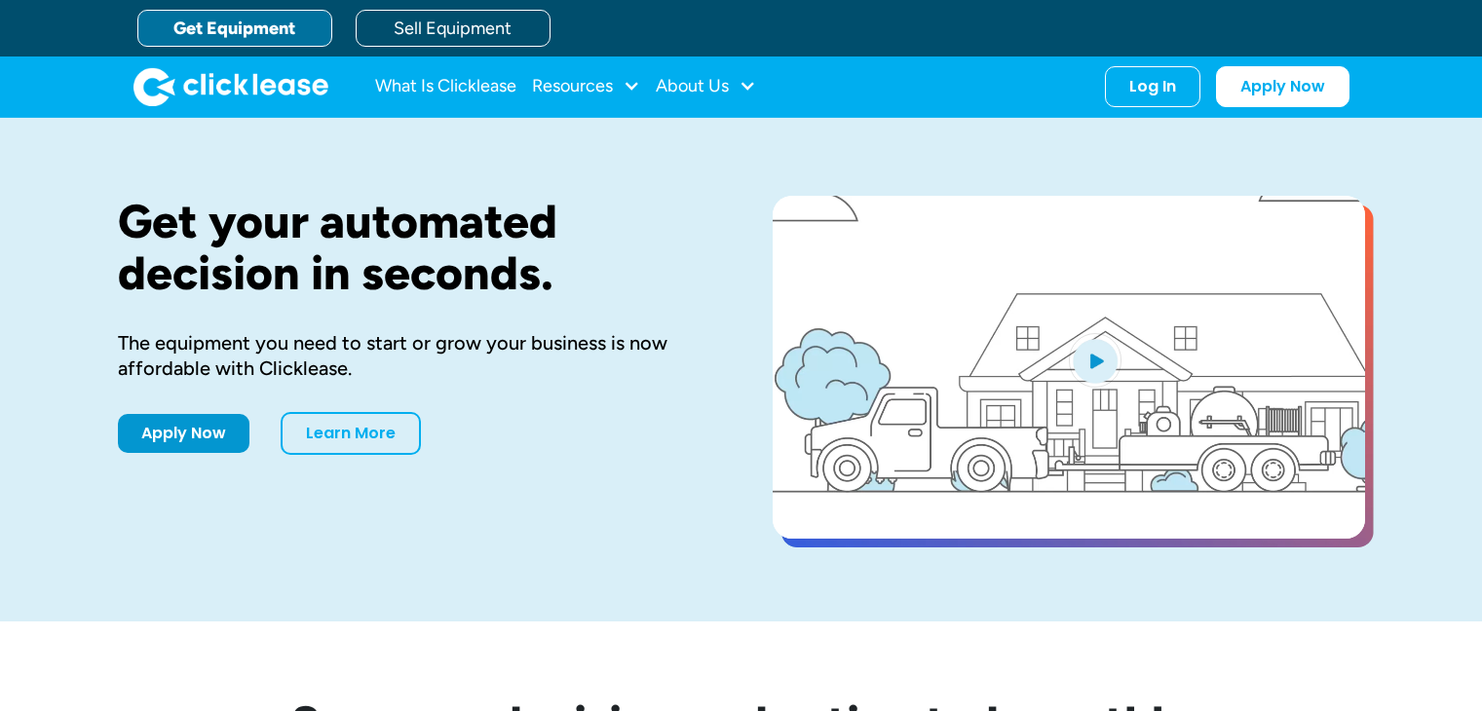 This screenshot has width=1482, height=711. What do you see at coordinates (231, 87) in the screenshot?
I see `img: Clicklease logo` at bounding box center [231, 87].